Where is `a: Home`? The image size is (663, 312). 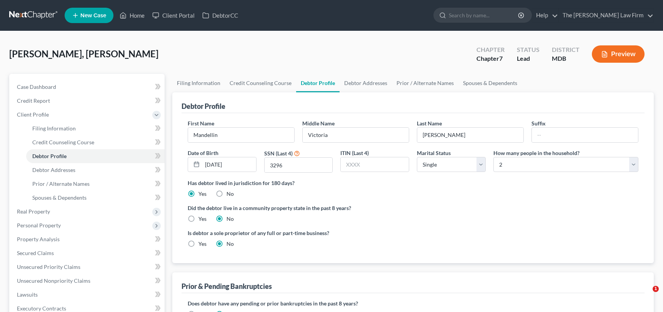 a: Home is located at coordinates (132, 15).